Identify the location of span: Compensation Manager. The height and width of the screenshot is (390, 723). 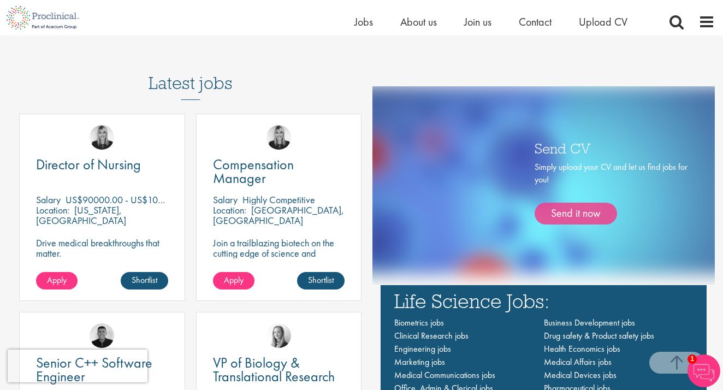
(253, 171).